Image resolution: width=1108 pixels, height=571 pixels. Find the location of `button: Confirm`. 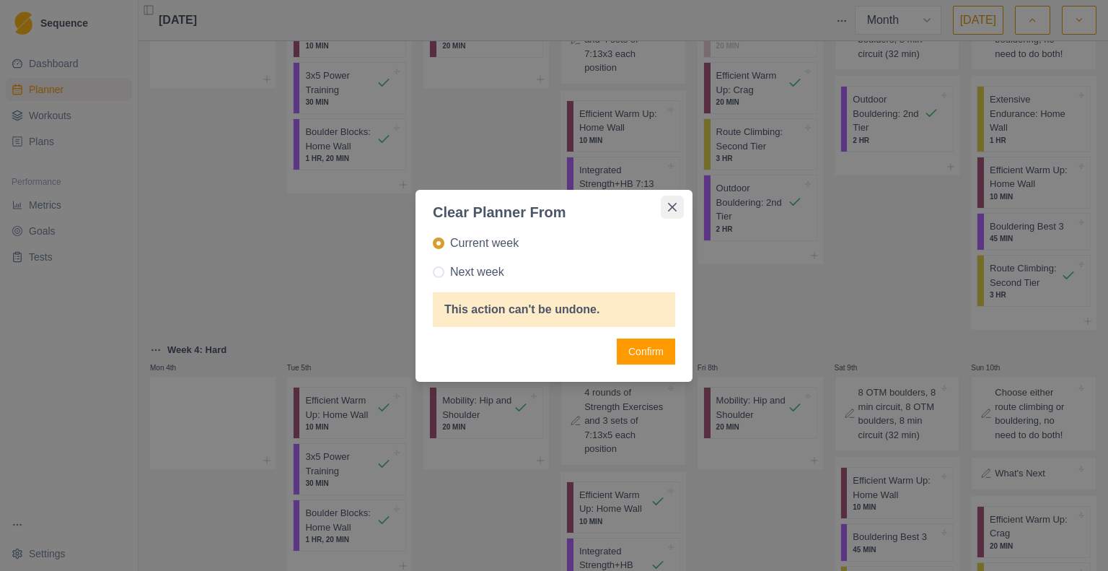

button: Confirm is located at coordinates (646, 351).